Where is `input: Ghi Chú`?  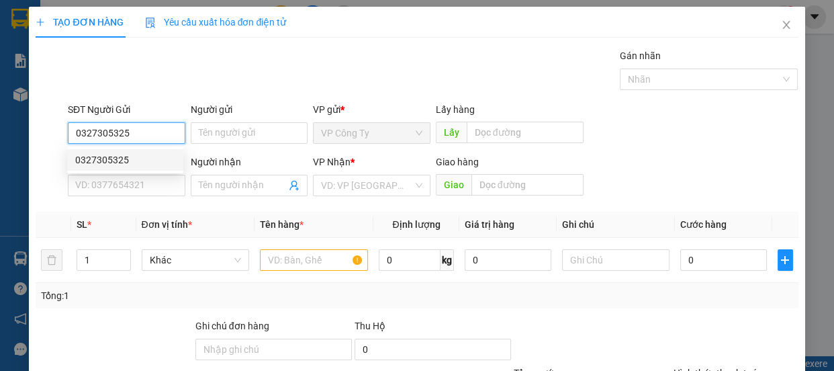 input: Ghi Chú is located at coordinates (616, 260).